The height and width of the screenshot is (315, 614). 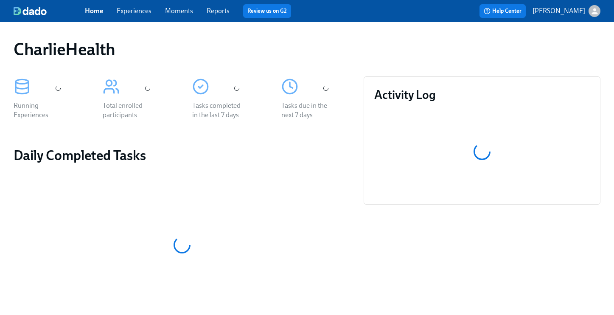 I want to click on span: Help Center, so click(x=502, y=11).